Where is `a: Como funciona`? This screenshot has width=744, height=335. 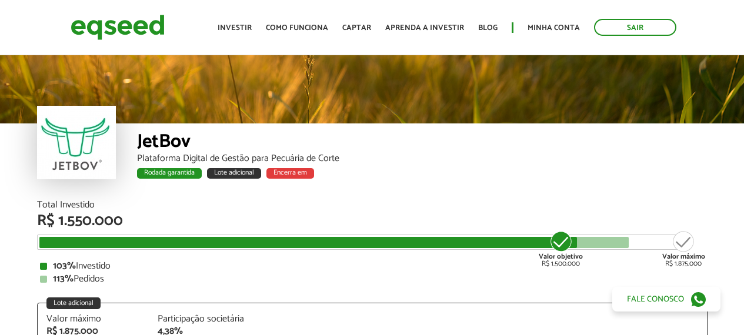 a: Como funciona is located at coordinates (297, 28).